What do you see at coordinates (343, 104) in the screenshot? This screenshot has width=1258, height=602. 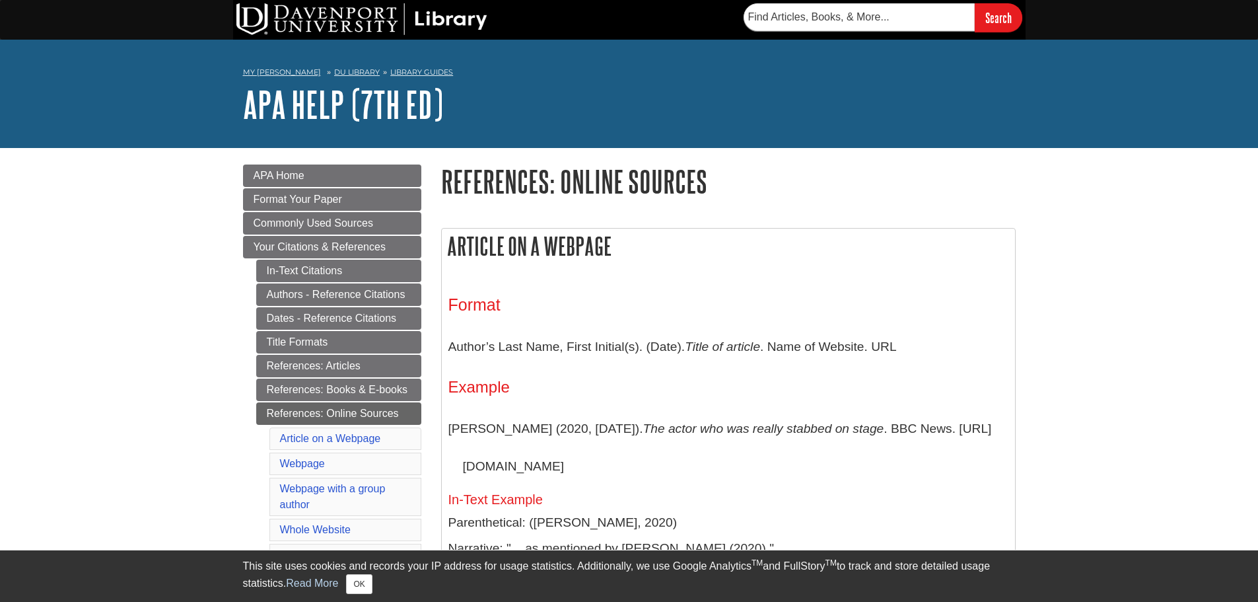 I see `a: APA Help (7th Ed)` at bounding box center [343, 104].